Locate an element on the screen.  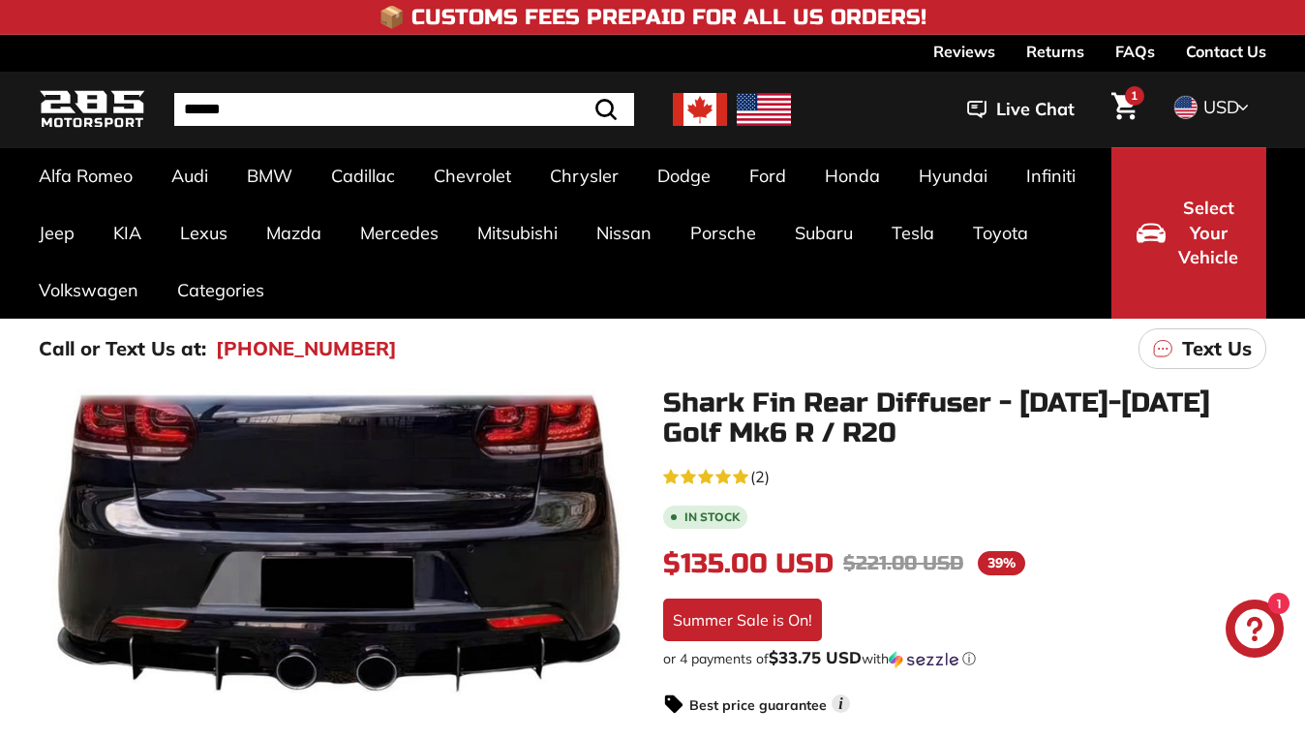
a: Tesla is located at coordinates (913, 232).